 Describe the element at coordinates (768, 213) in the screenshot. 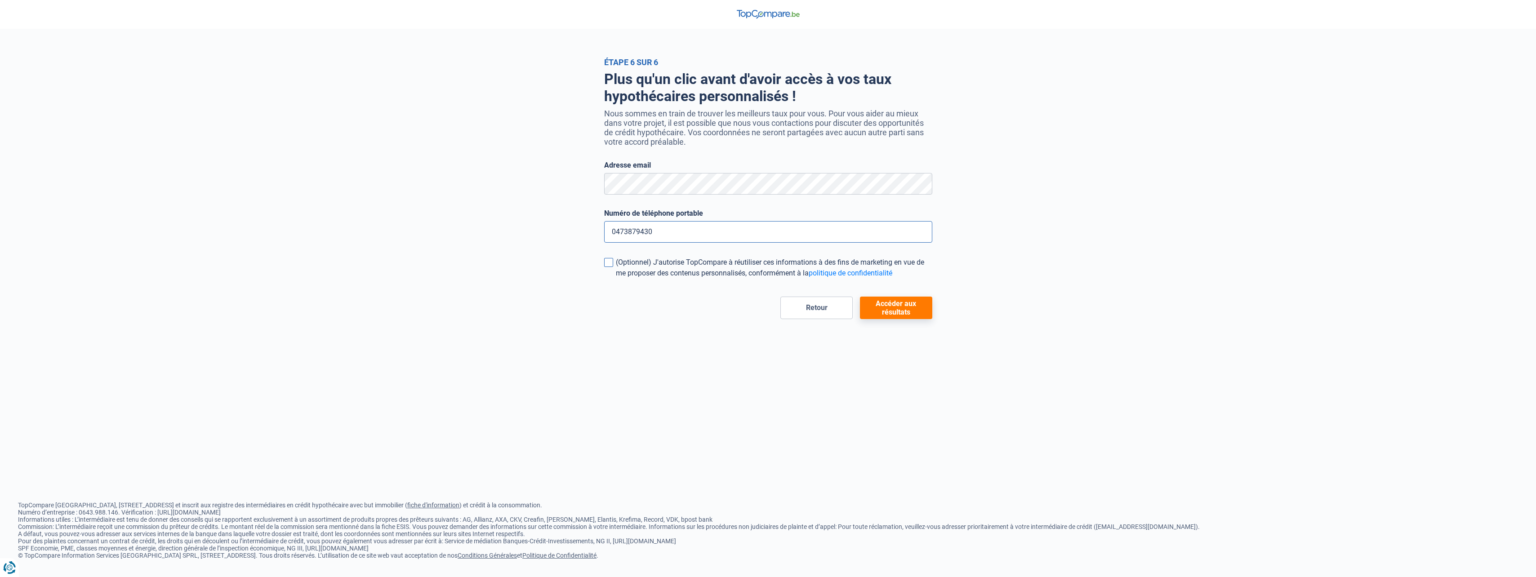

I see `label: Numéro de téléphone portable` at that location.